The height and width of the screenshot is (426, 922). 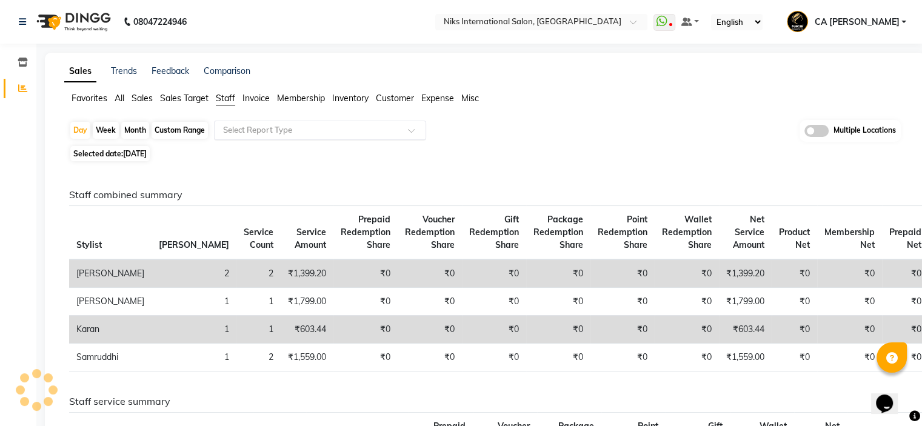 What do you see at coordinates (905, 238) in the screenshot?
I see `span: Prepaid Net` at bounding box center [905, 238].